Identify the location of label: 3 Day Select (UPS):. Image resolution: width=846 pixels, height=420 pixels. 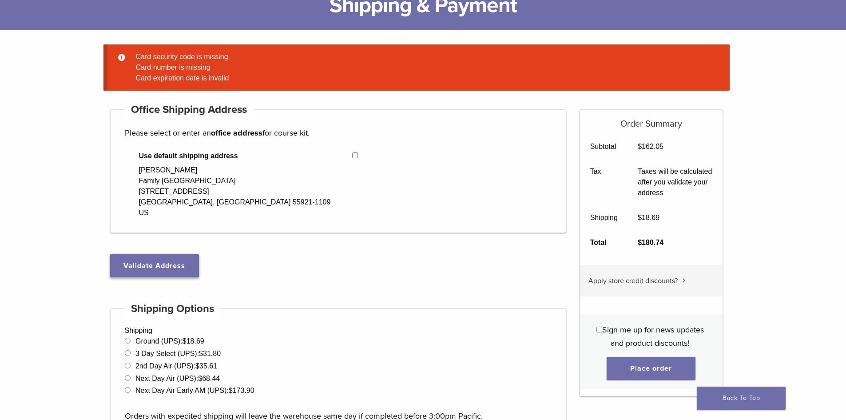
(178, 353).